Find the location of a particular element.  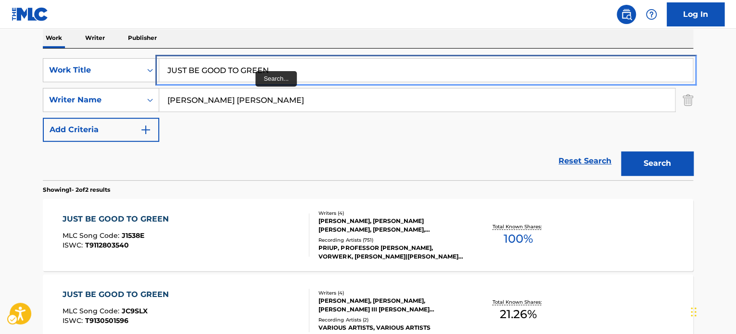

form: Search Form is located at coordinates (368, 119).